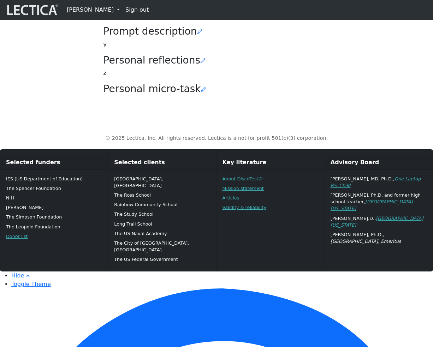  I want to click on p: The US Federal Government, so click(162, 259).